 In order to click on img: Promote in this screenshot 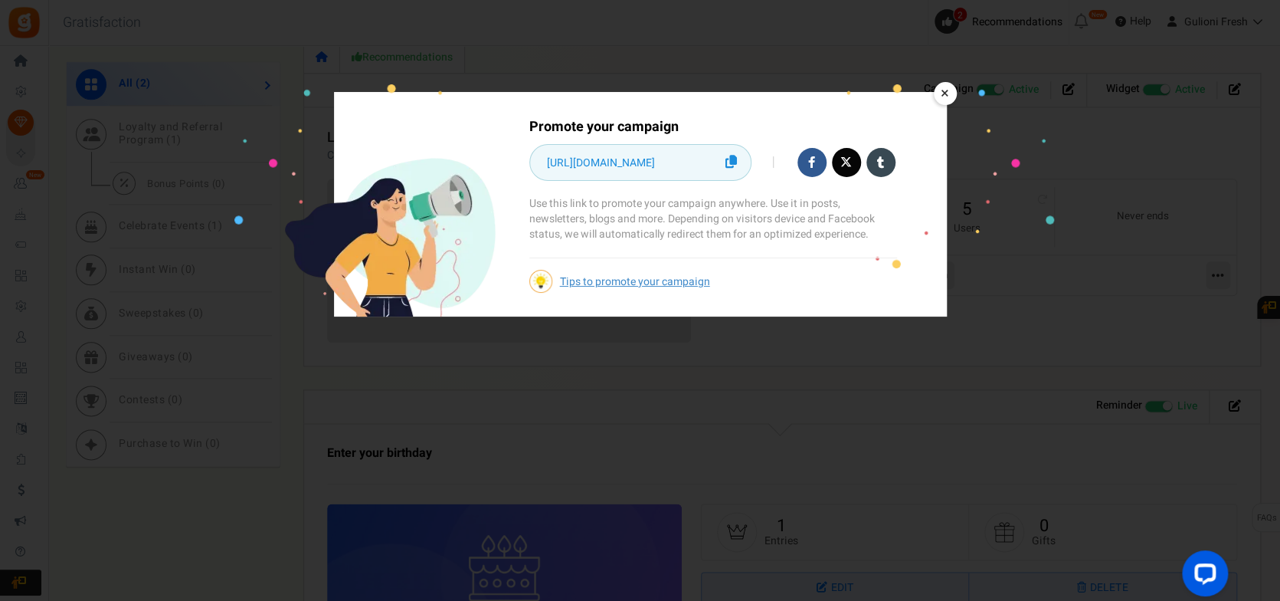, I will do `click(386, 237)`.